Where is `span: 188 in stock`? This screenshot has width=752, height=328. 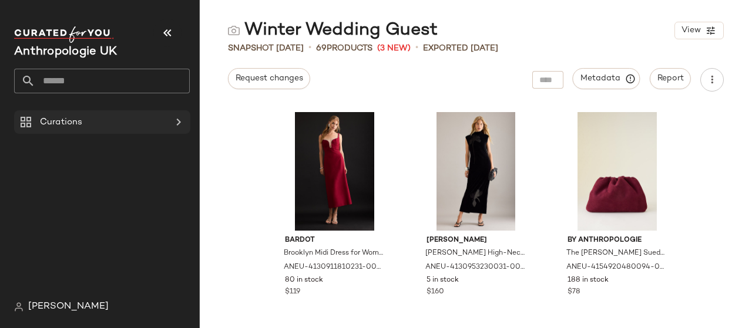 span: 188 in stock is located at coordinates (588, 281).